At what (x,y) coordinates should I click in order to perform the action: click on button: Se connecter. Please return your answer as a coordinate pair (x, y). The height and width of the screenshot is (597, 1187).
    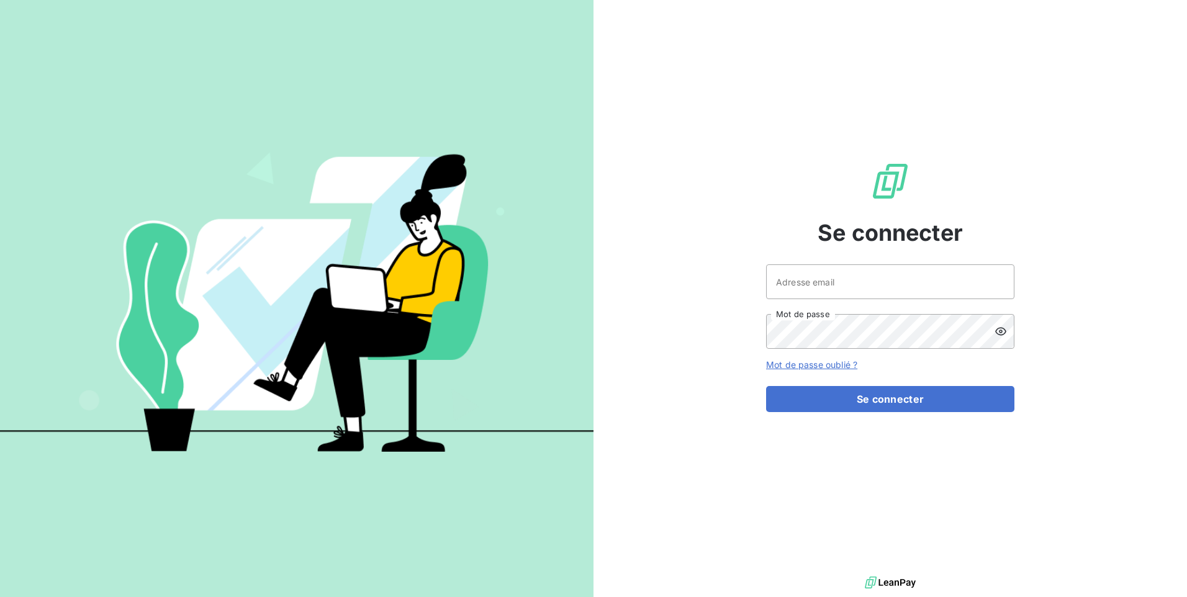
    Looking at the image, I should click on (890, 399).